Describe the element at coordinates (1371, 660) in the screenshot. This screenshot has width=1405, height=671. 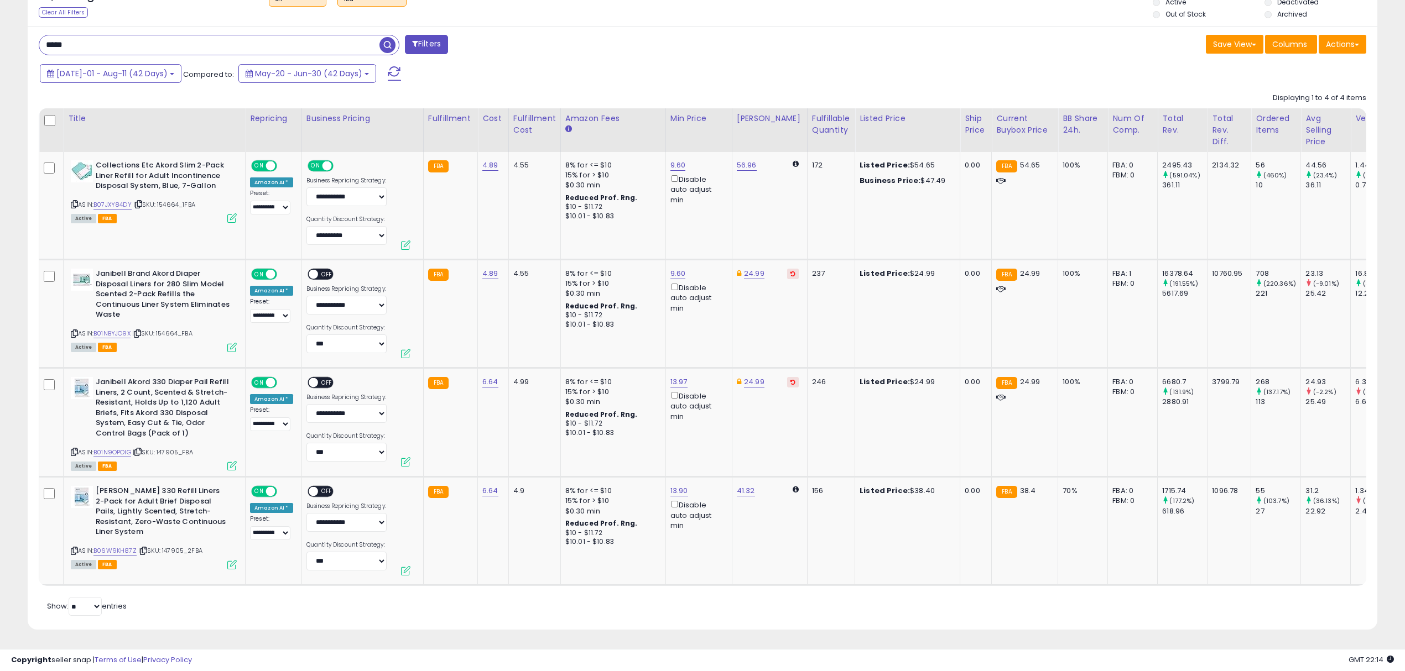
I see `span: 2025-08-12 22:14 GMT` at that location.